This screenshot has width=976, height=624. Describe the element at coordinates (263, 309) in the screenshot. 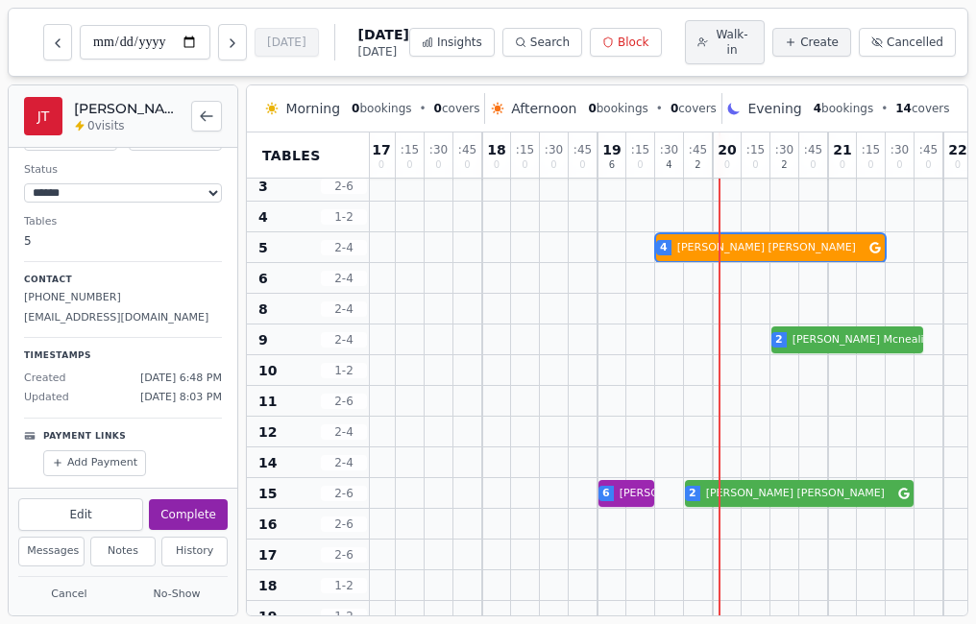

I see `span: 8` at that location.